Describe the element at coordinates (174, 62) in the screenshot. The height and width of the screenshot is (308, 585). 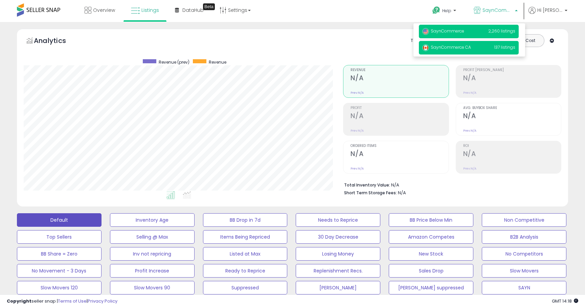
I see `span: Revenue (prev)` at that location.